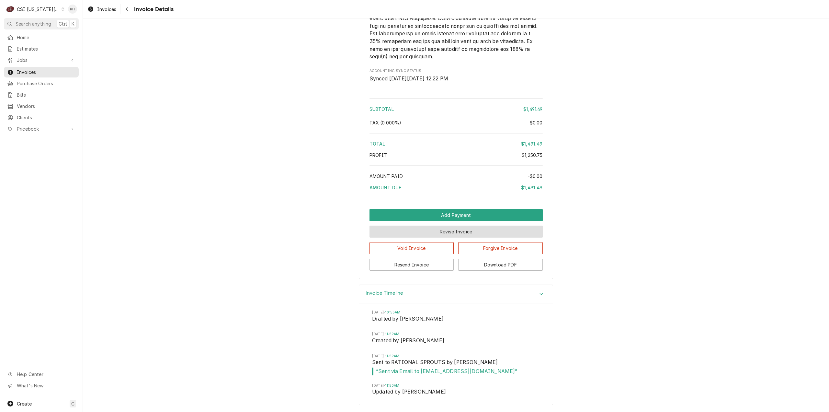 This screenshot has width=829, height=412. What do you see at coordinates (536, 122) in the screenshot?
I see `div: $0.00` at bounding box center [536, 122].